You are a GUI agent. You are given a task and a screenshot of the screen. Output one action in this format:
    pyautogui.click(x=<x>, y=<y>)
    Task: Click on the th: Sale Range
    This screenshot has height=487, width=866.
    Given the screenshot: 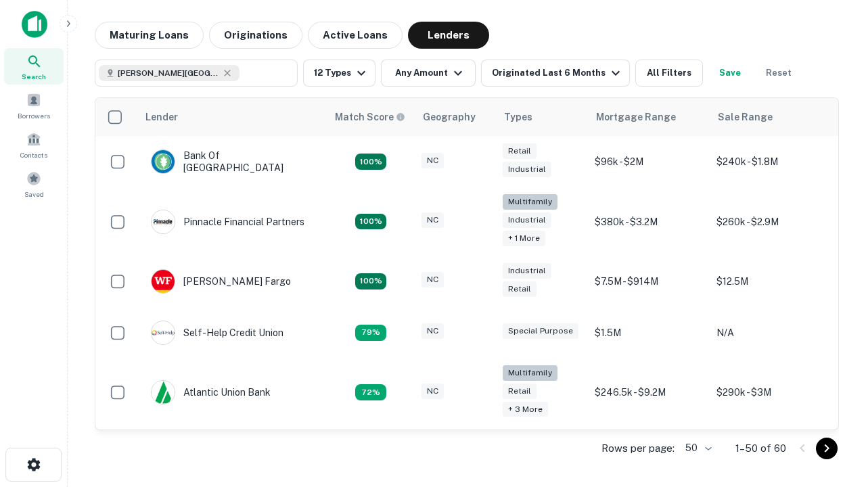 What is the action you would take?
    pyautogui.click(x=770, y=117)
    